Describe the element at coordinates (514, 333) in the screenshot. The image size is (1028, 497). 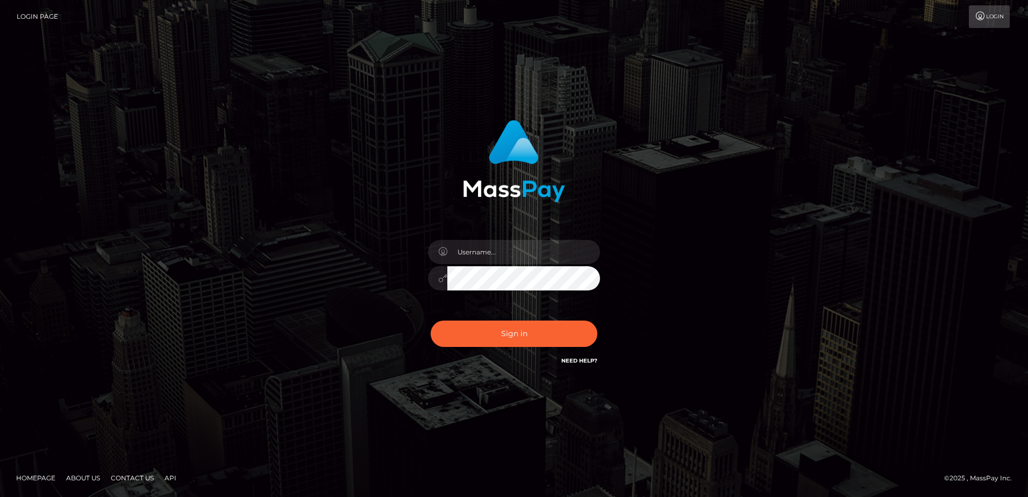
I see `button: Sign in` at that location.